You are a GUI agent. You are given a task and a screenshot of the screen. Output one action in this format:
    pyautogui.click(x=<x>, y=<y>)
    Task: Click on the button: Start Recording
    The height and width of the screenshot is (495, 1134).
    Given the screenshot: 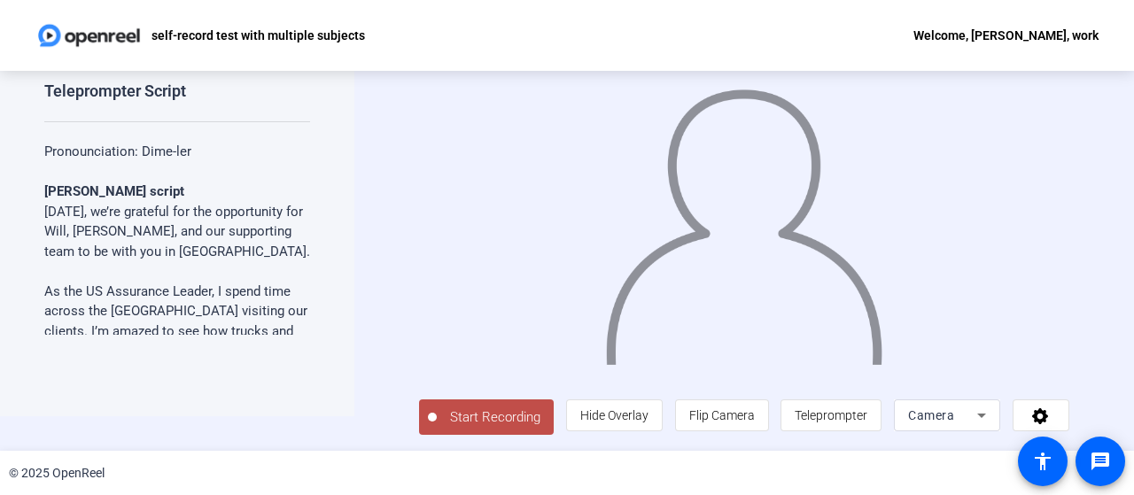 What is the action you would take?
    pyautogui.click(x=487, y=417)
    